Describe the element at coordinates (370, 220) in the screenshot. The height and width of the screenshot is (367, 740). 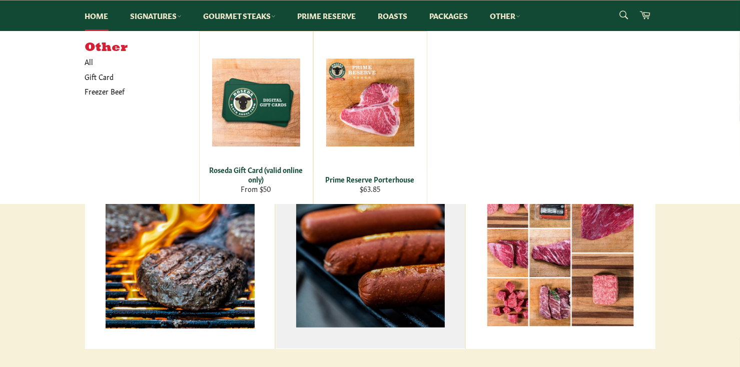
I see `a: All Beef Hot Dogs View all All Beef Hot Dogs` at that location.